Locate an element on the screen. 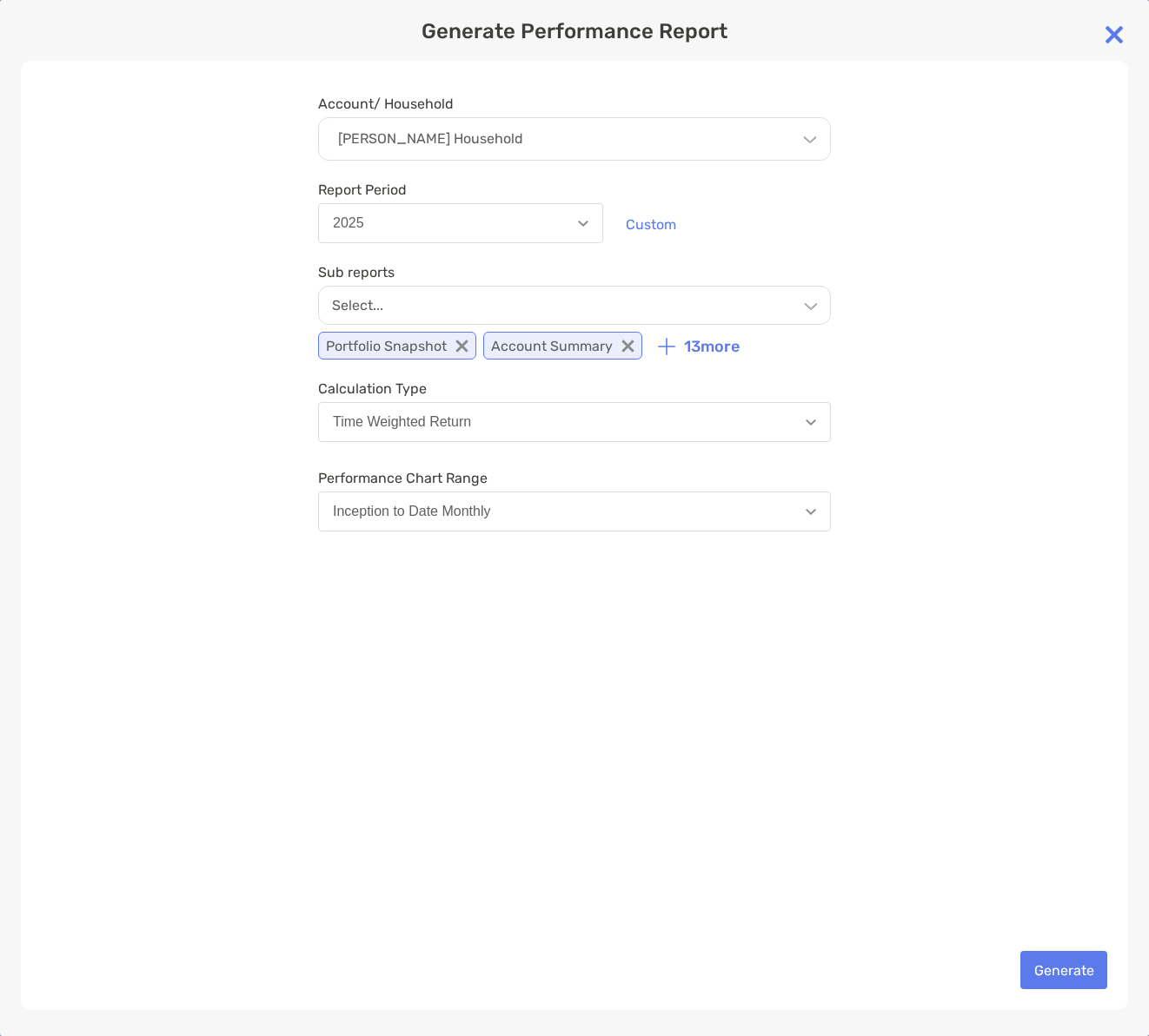 This screenshot has width=1149, height=1036. span: Report Period is located at coordinates (460, 189).